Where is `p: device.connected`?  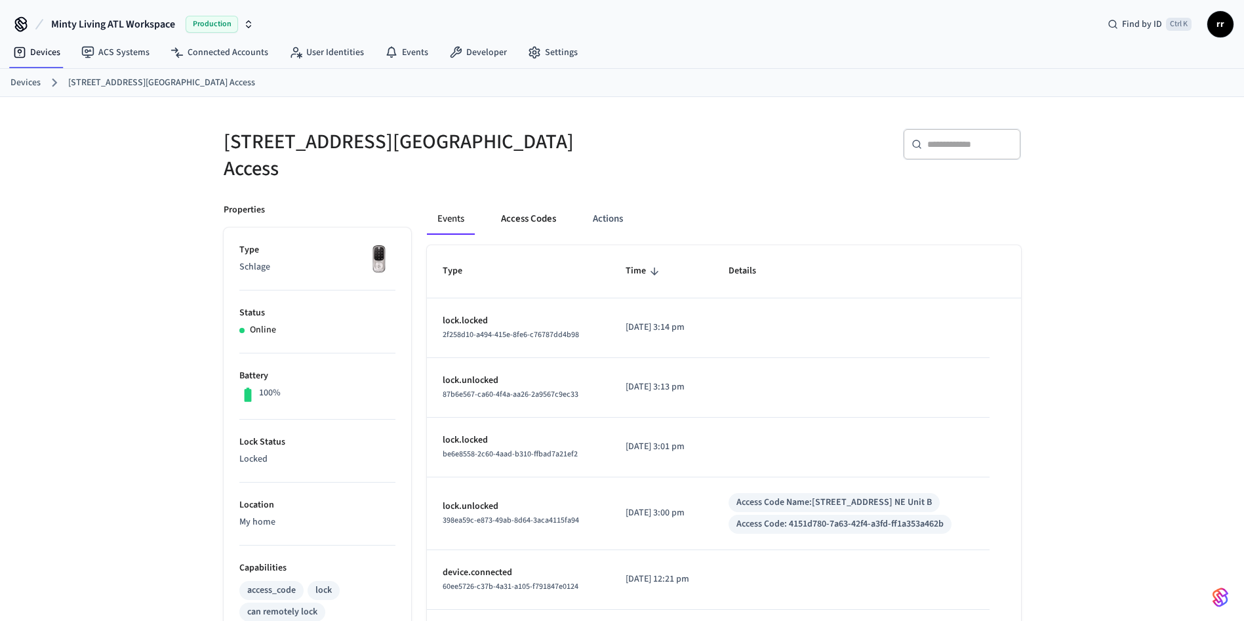 p: device.connected is located at coordinates (518, 573).